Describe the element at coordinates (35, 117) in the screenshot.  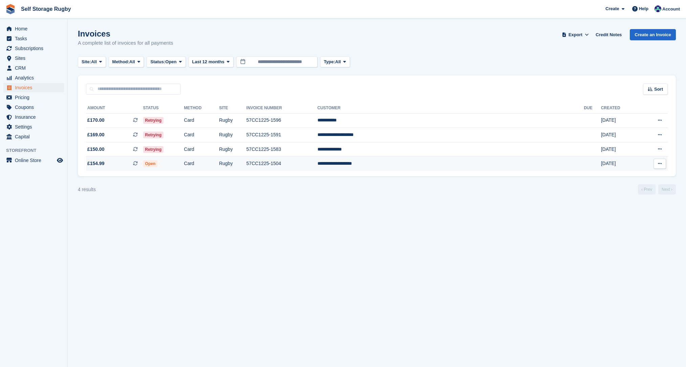
I see `span: Insurance` at that location.